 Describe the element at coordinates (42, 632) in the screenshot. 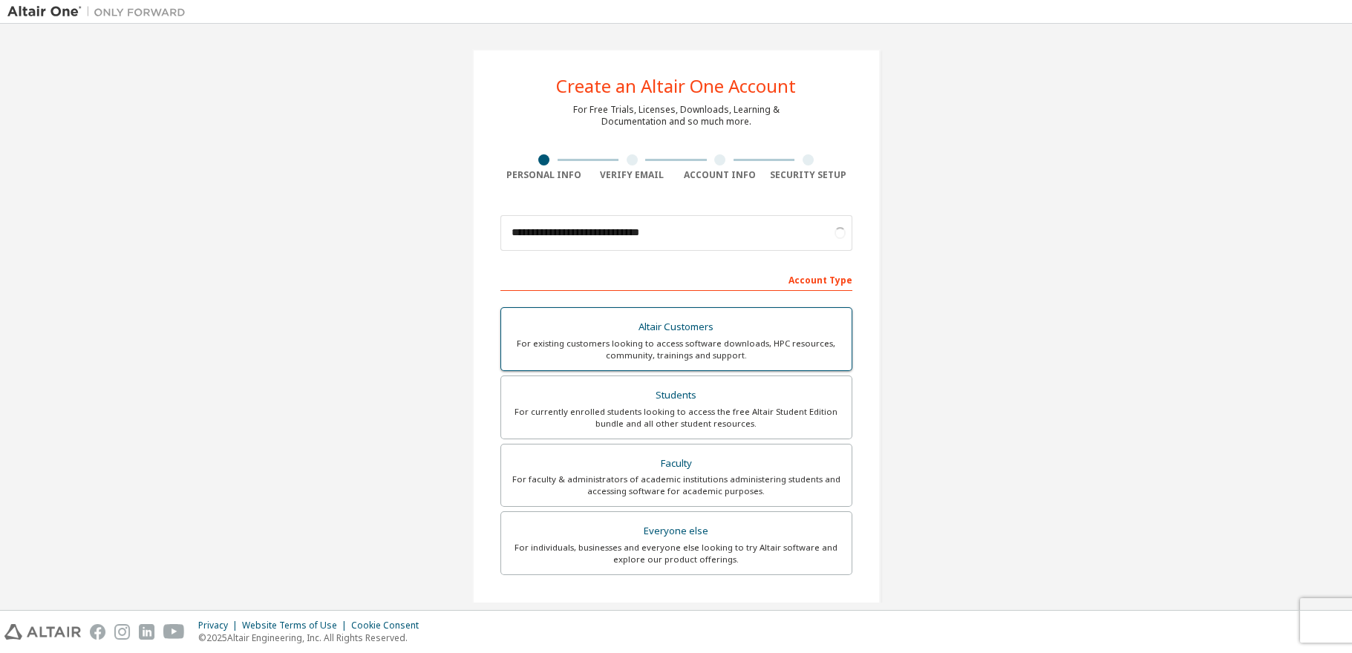

I see `img: altair_logo.svg` at that location.